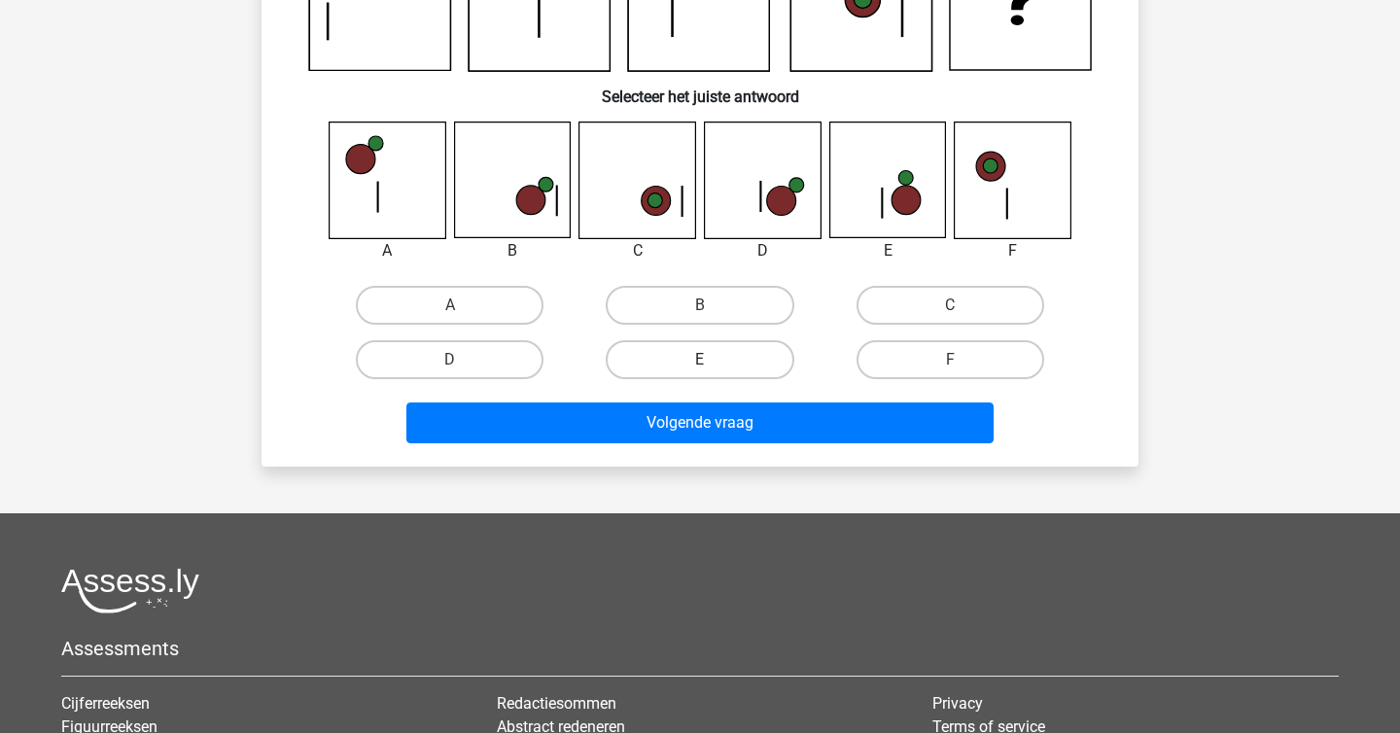 This screenshot has width=1400, height=733. Describe the element at coordinates (699, 360) in the screenshot. I see `label: E` at that location.